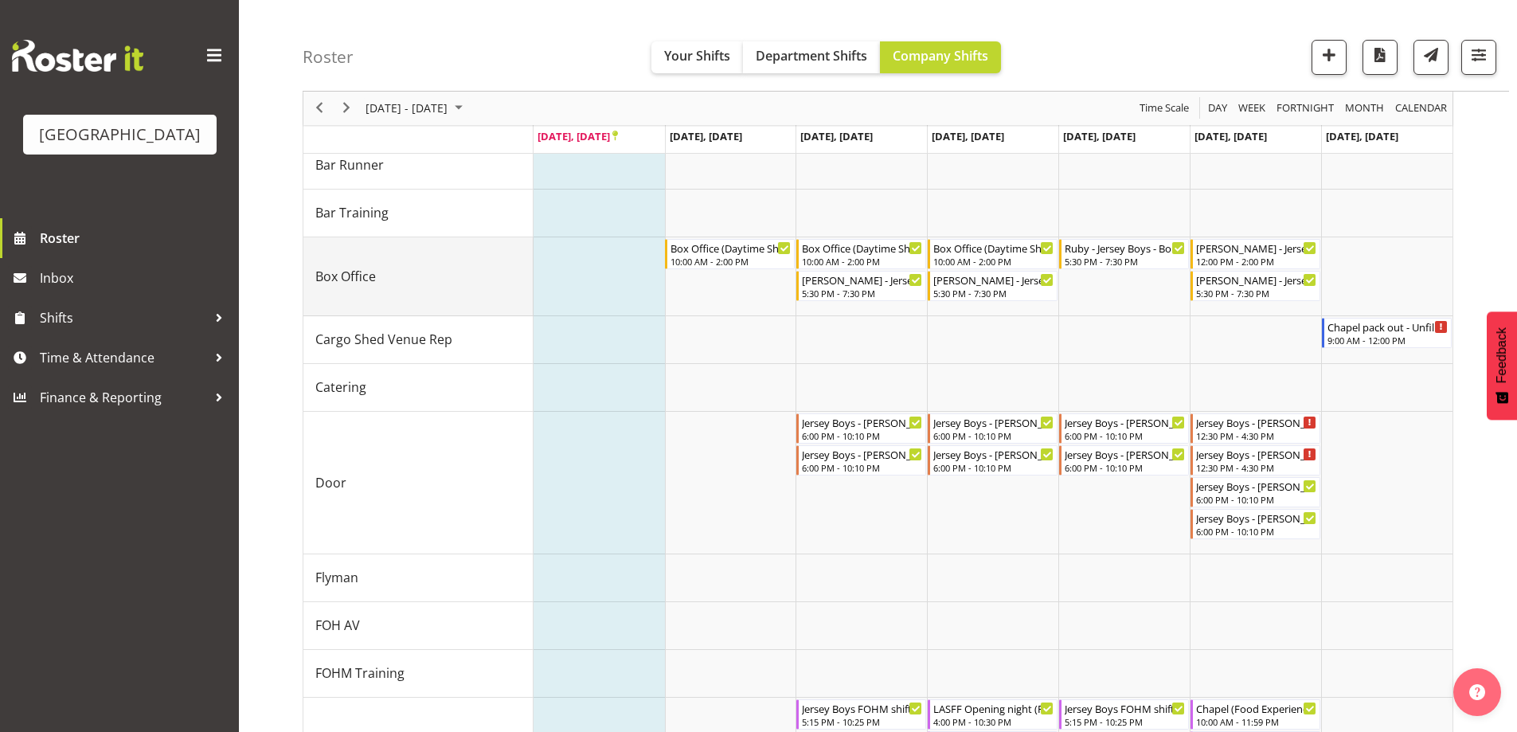 This screenshot has width=1517, height=732. I want to click on button: Your Shifts, so click(697, 57).